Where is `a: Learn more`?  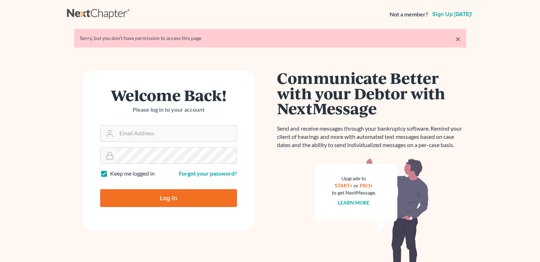
a: Learn more is located at coordinates (354, 202).